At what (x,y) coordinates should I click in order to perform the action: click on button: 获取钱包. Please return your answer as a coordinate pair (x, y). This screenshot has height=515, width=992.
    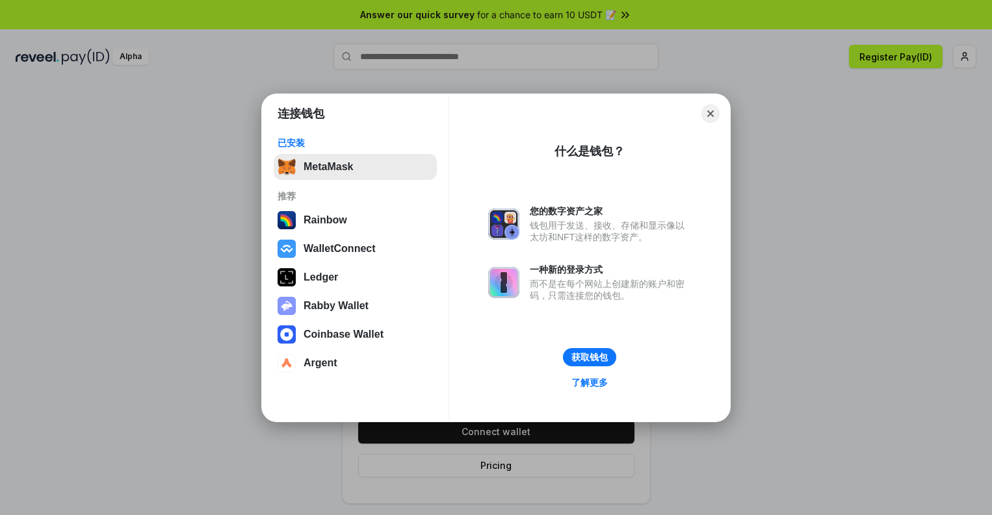
    Looking at the image, I should click on (590, 357).